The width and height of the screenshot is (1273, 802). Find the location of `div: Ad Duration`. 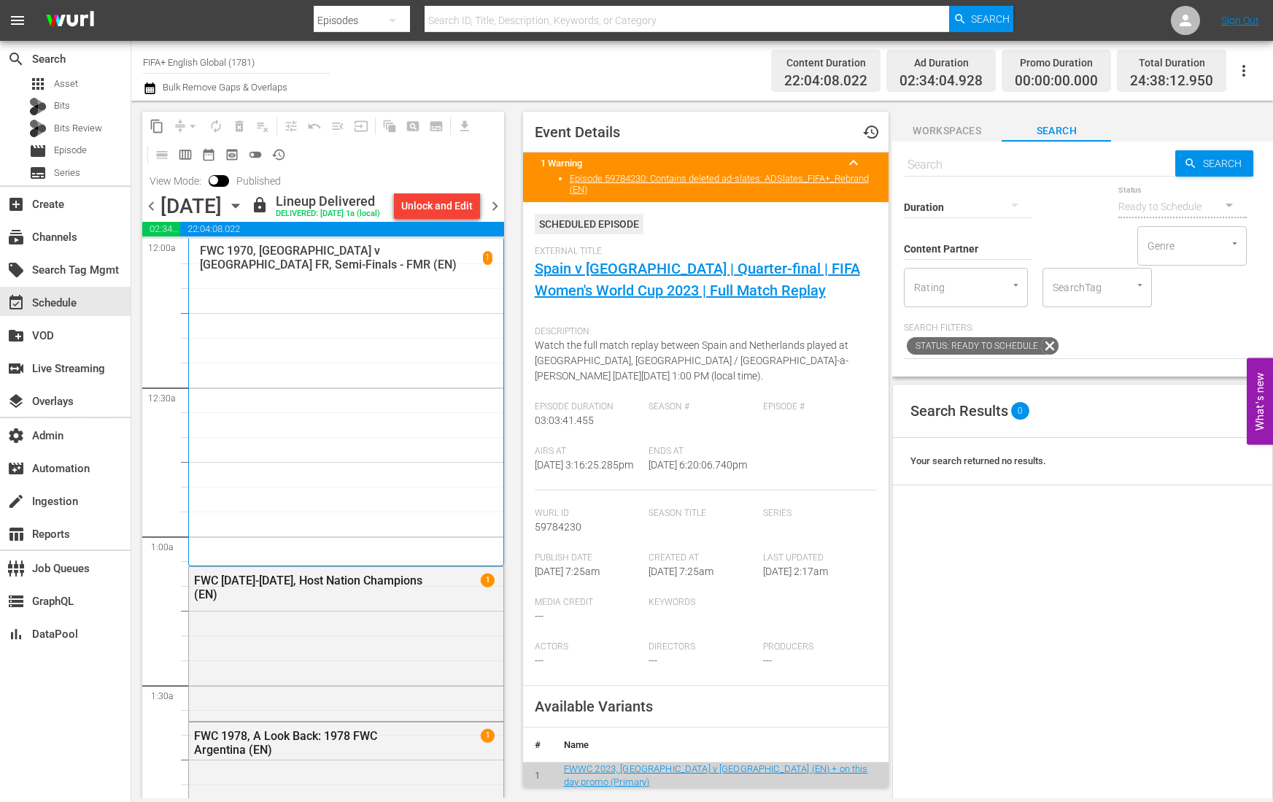

div: Ad Duration is located at coordinates (941, 63).